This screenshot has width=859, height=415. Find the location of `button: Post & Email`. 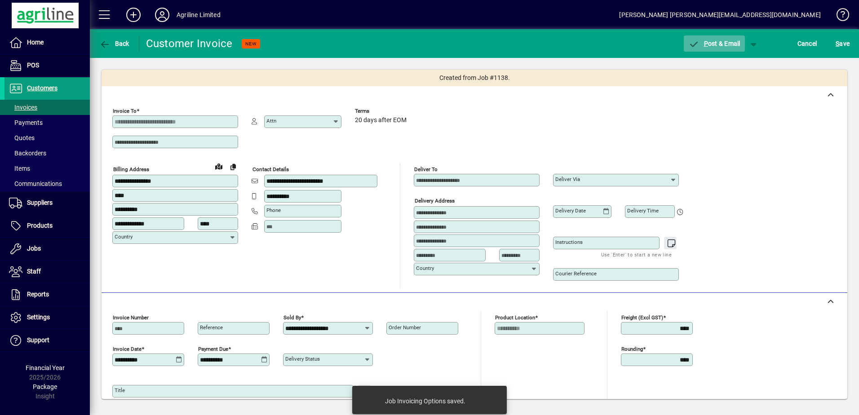

button: Post & Email is located at coordinates (715, 44).